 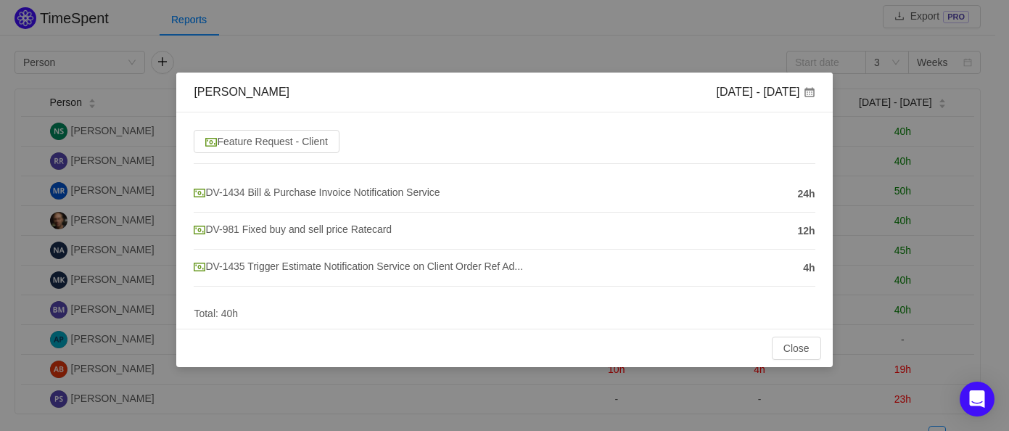 I want to click on span: DV-981 Fixed buy and sell price Ratecard, so click(x=292, y=229).